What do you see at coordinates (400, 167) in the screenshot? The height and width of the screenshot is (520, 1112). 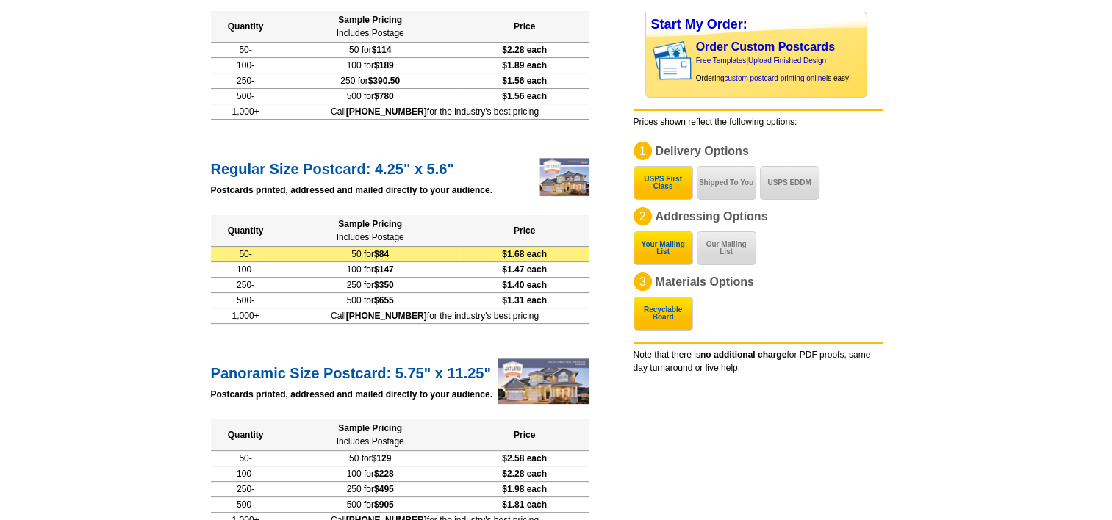 I see `h2: Regular Size Postcard: 4.25" x 5.6"` at bounding box center [400, 167].